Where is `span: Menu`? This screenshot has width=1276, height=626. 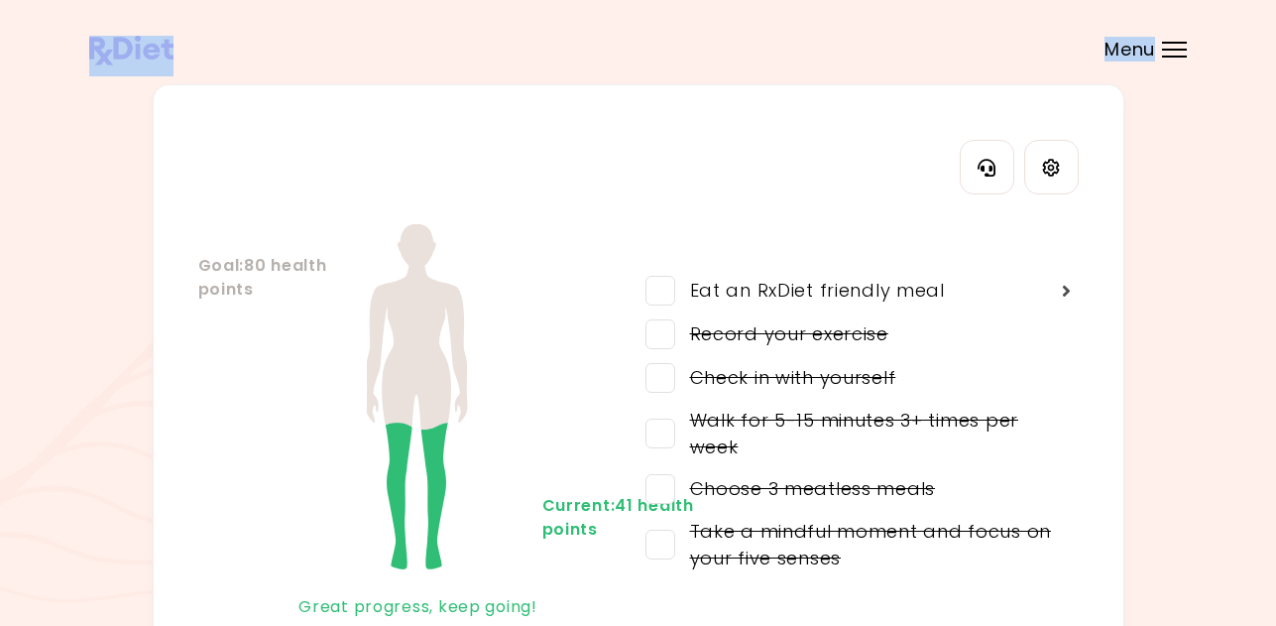 span: Menu is located at coordinates (1129, 50).